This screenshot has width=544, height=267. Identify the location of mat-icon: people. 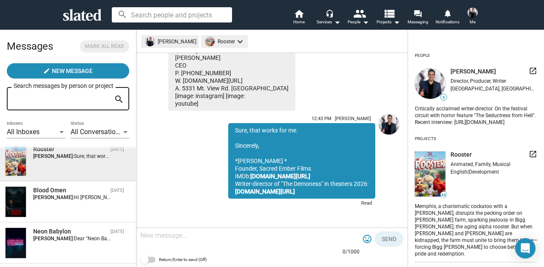
(359, 13).